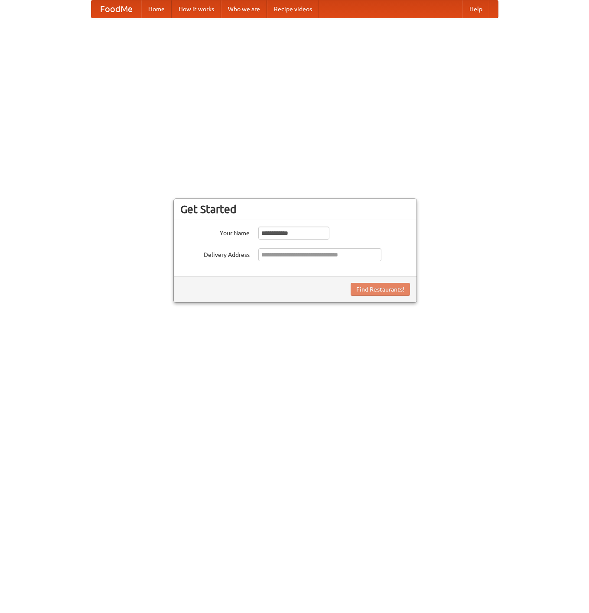 The image size is (589, 613). What do you see at coordinates (244, 9) in the screenshot?
I see `a: Who we are` at bounding box center [244, 9].